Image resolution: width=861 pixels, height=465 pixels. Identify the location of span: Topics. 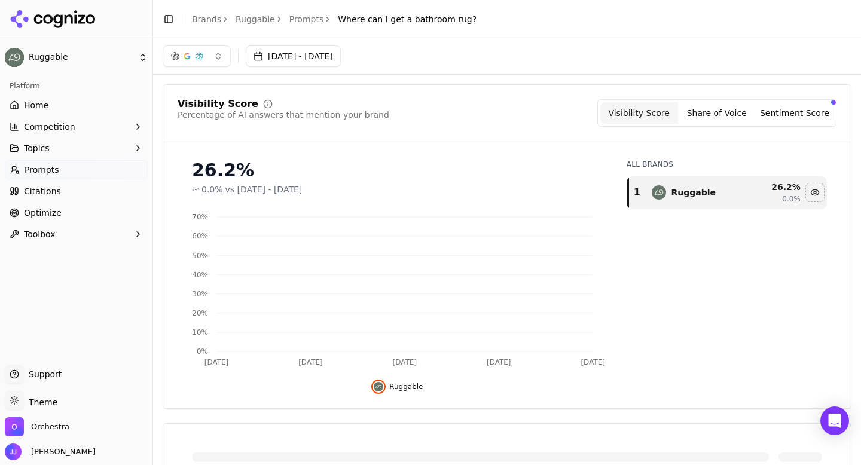
(36, 148).